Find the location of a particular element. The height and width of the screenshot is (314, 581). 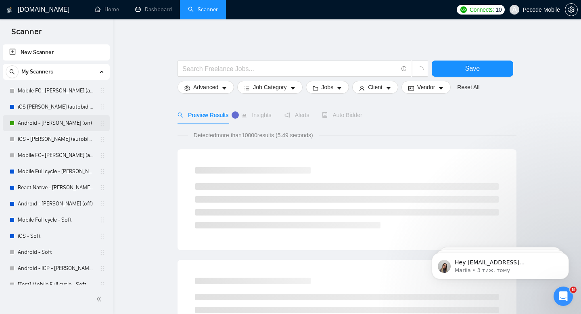

a: Android - Soft is located at coordinates (56, 252).